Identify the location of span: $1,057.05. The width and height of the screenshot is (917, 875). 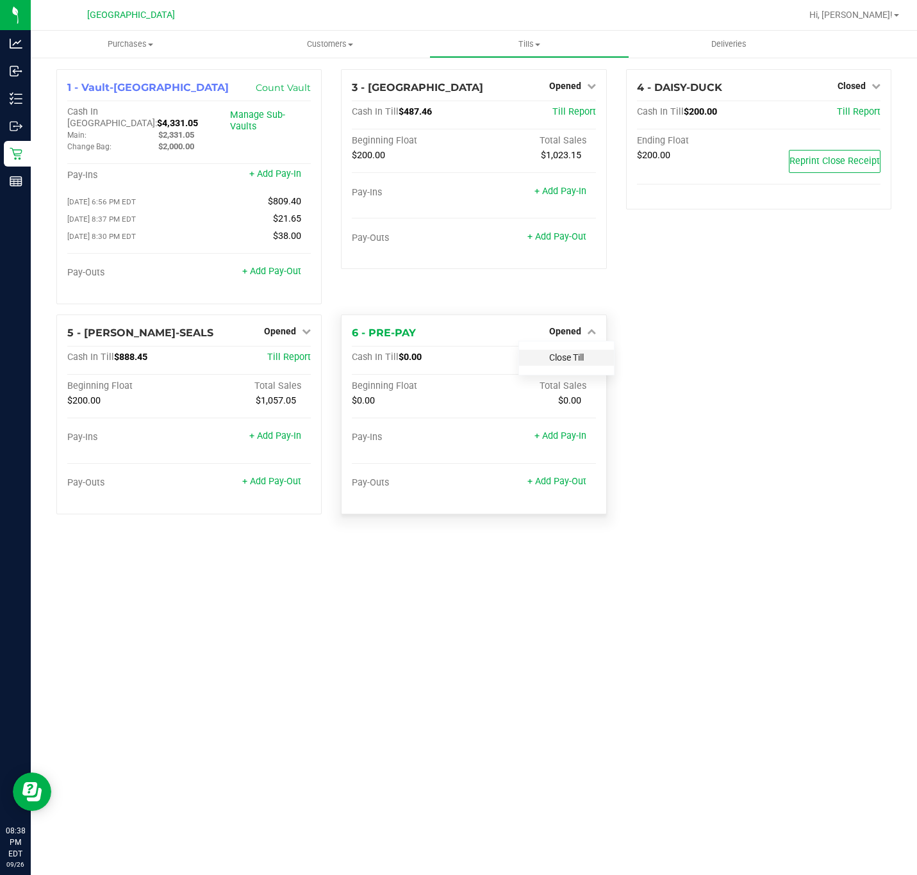
(276, 400).